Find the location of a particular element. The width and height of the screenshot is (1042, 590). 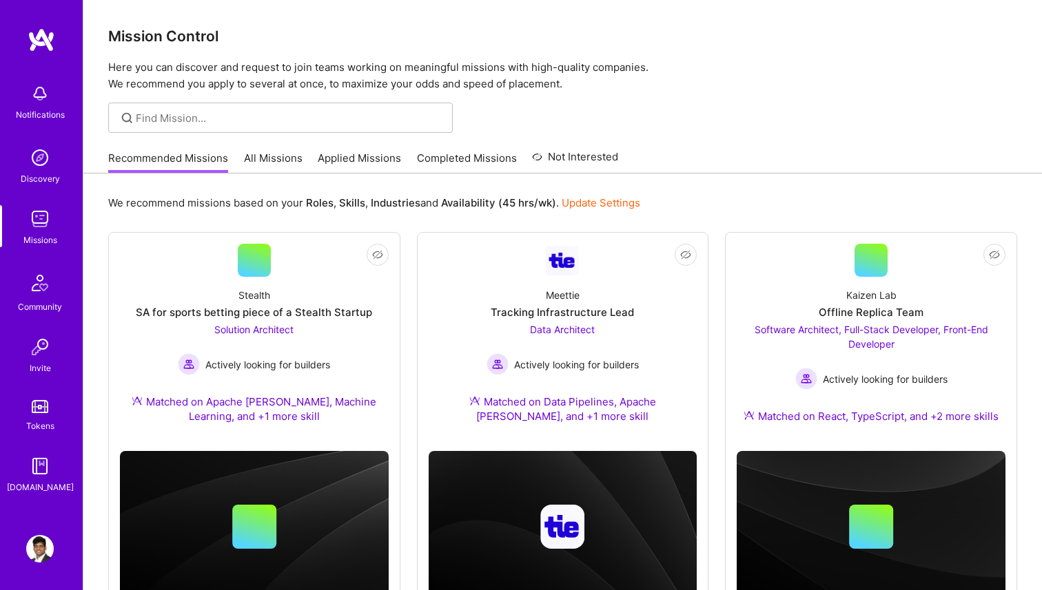

input: Find Mission... is located at coordinates (289, 118).